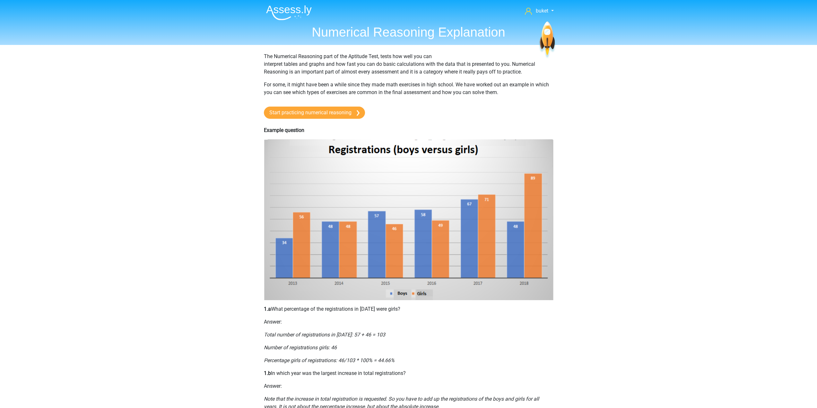  I want to click on img: numeric-reasoning.png, so click(409, 220).